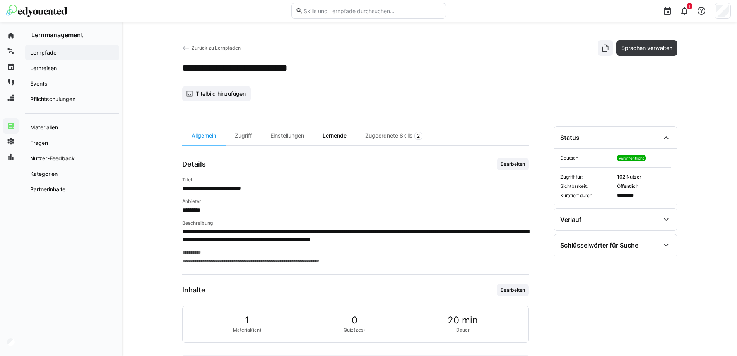  Describe the element at coordinates (355, 320) in the screenshot. I see `span: 0` at that location.